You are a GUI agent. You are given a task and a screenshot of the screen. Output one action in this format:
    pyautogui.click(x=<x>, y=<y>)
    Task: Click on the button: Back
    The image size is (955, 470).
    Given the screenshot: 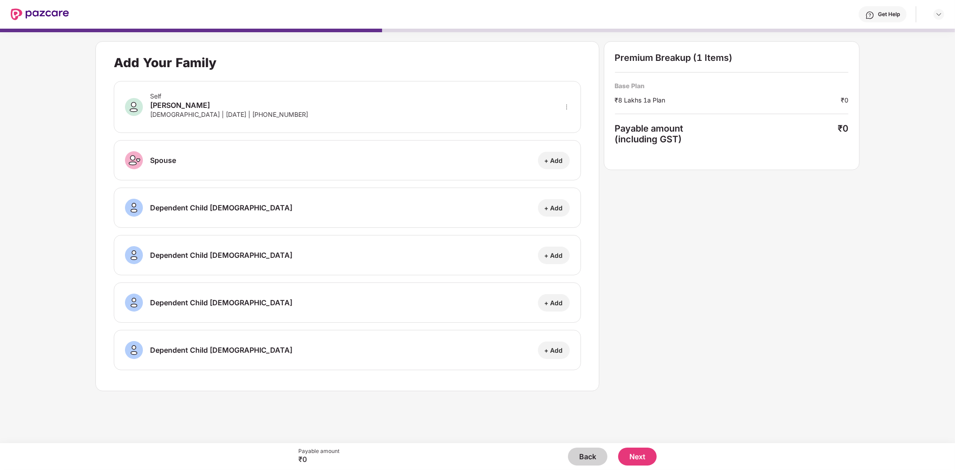 What is the action you would take?
    pyautogui.click(x=588, y=457)
    